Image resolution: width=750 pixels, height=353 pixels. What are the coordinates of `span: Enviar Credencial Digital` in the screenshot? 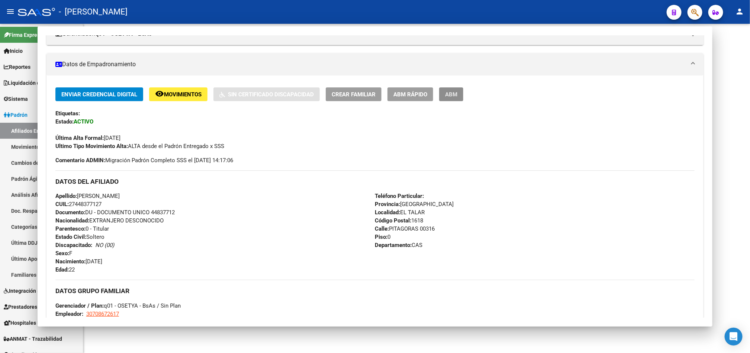 It's located at (99, 94).